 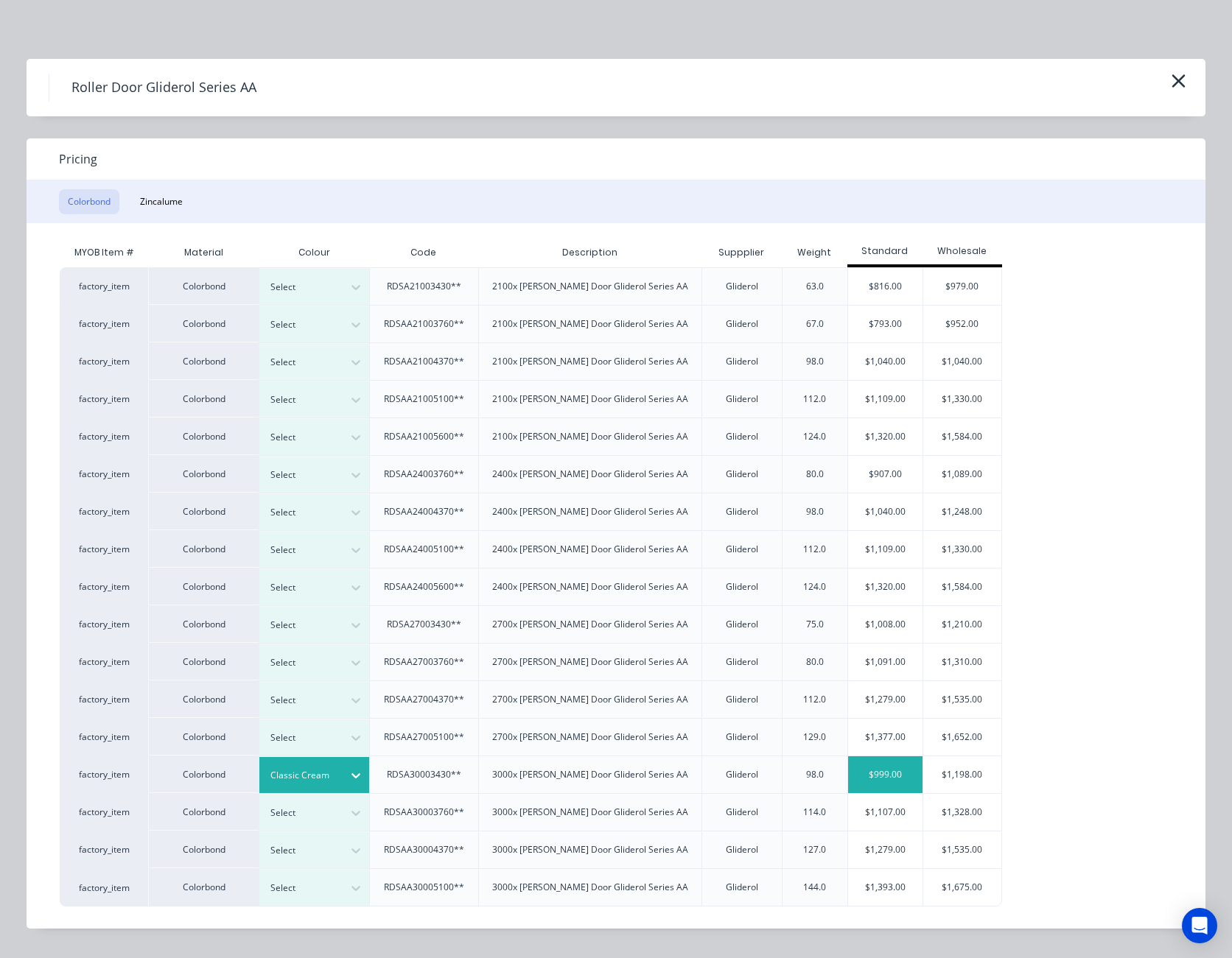 What do you see at coordinates (423, 253) in the screenshot?
I see `div: Code` at bounding box center [423, 253].